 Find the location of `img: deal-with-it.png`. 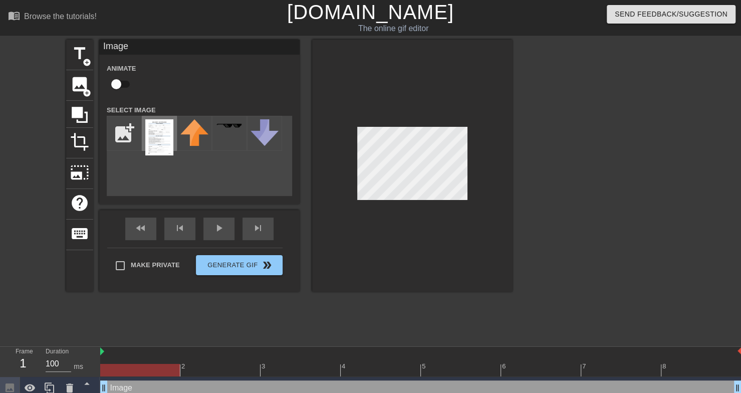

img: deal-with-it.png is located at coordinates (230, 125).